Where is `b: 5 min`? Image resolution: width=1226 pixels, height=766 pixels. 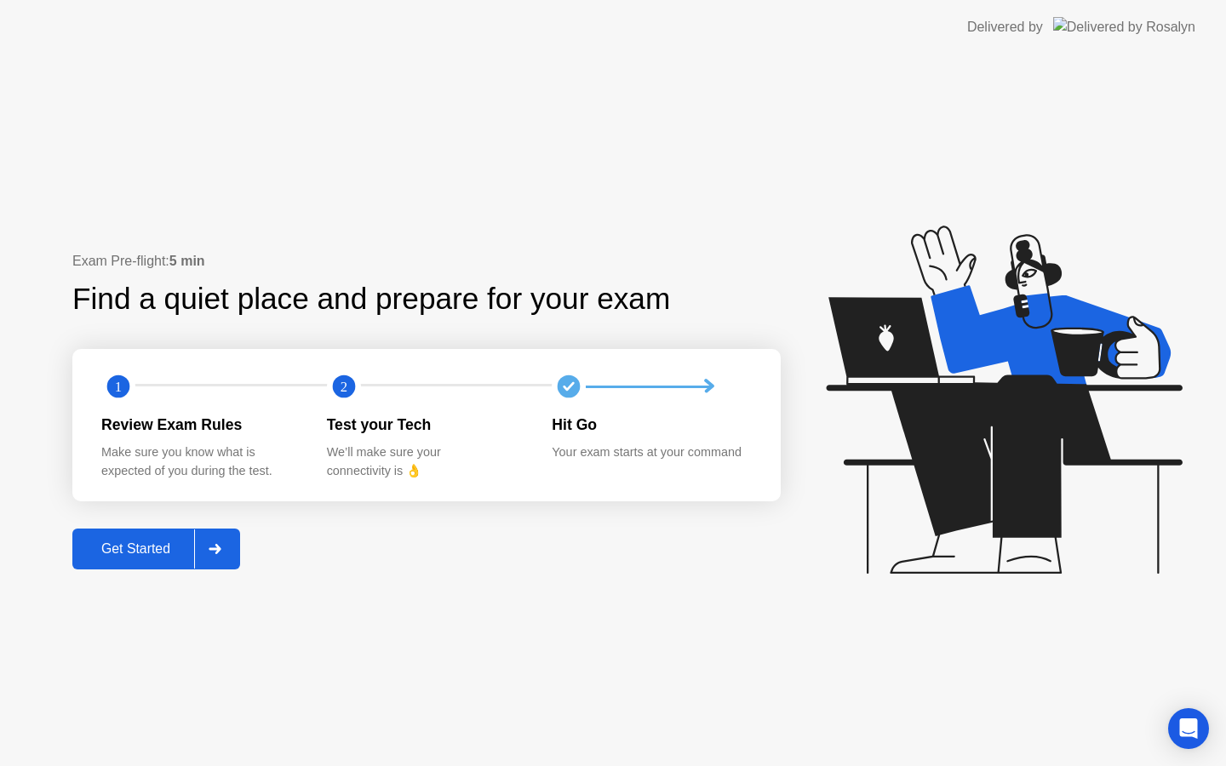
b: 5 min is located at coordinates (187, 260).